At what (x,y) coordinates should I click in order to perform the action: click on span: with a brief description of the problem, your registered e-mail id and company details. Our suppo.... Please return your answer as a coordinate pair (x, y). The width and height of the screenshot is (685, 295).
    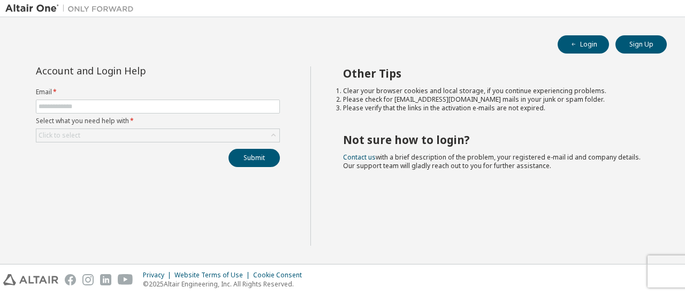
    Looking at the image, I should click on (492, 161).